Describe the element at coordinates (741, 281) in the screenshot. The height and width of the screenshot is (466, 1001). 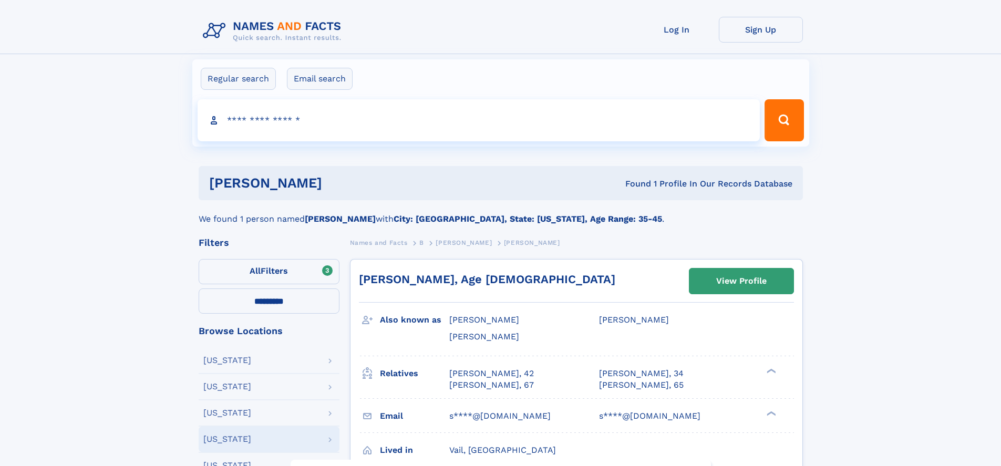
I see `div: View Profile` at that location.